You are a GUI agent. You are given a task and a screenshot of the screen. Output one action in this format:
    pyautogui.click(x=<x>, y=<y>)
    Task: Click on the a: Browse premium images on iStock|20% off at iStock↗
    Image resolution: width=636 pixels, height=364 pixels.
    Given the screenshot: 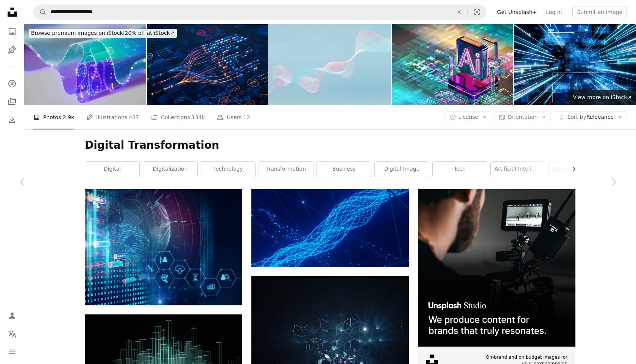 What is the action you would take?
    pyautogui.click(x=103, y=33)
    